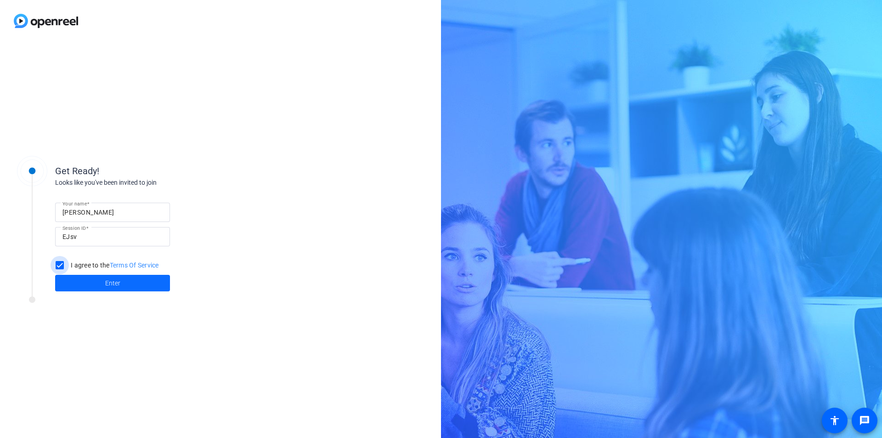  Describe the element at coordinates (114, 265) in the screenshot. I see `label: I agree to the` at that location.